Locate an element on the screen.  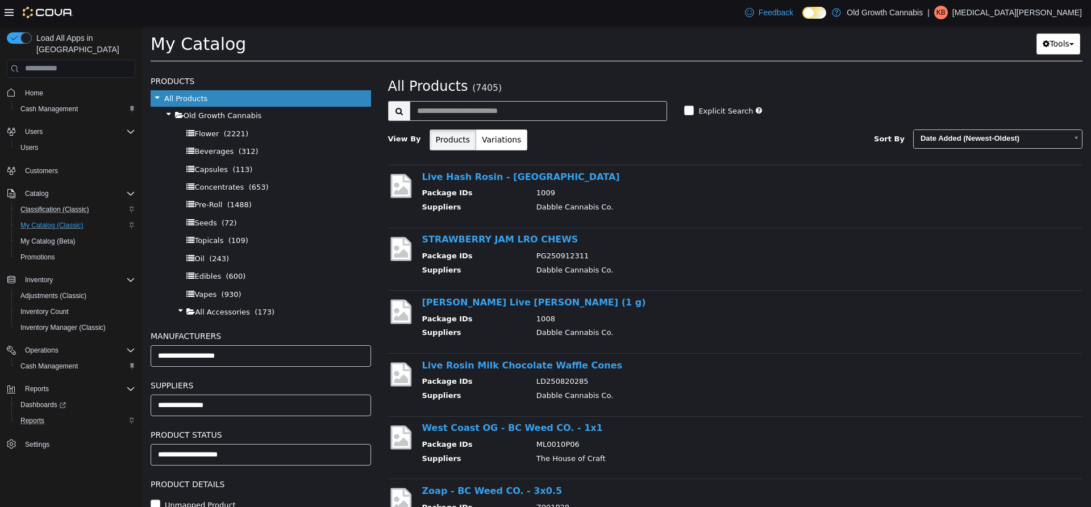
span: Date Added (Newest-Oldest) is located at coordinates (848, 113).